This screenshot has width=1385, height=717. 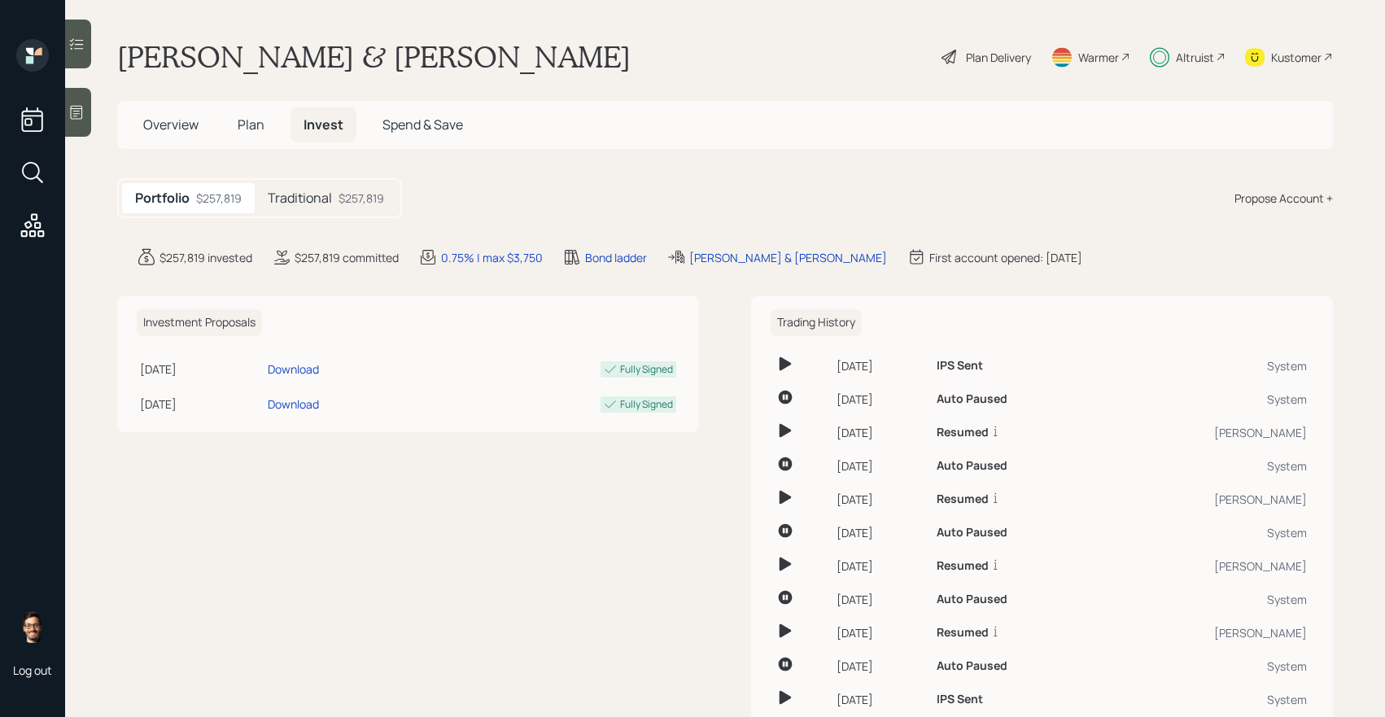 I want to click on h5: Traditional, so click(x=299, y=198).